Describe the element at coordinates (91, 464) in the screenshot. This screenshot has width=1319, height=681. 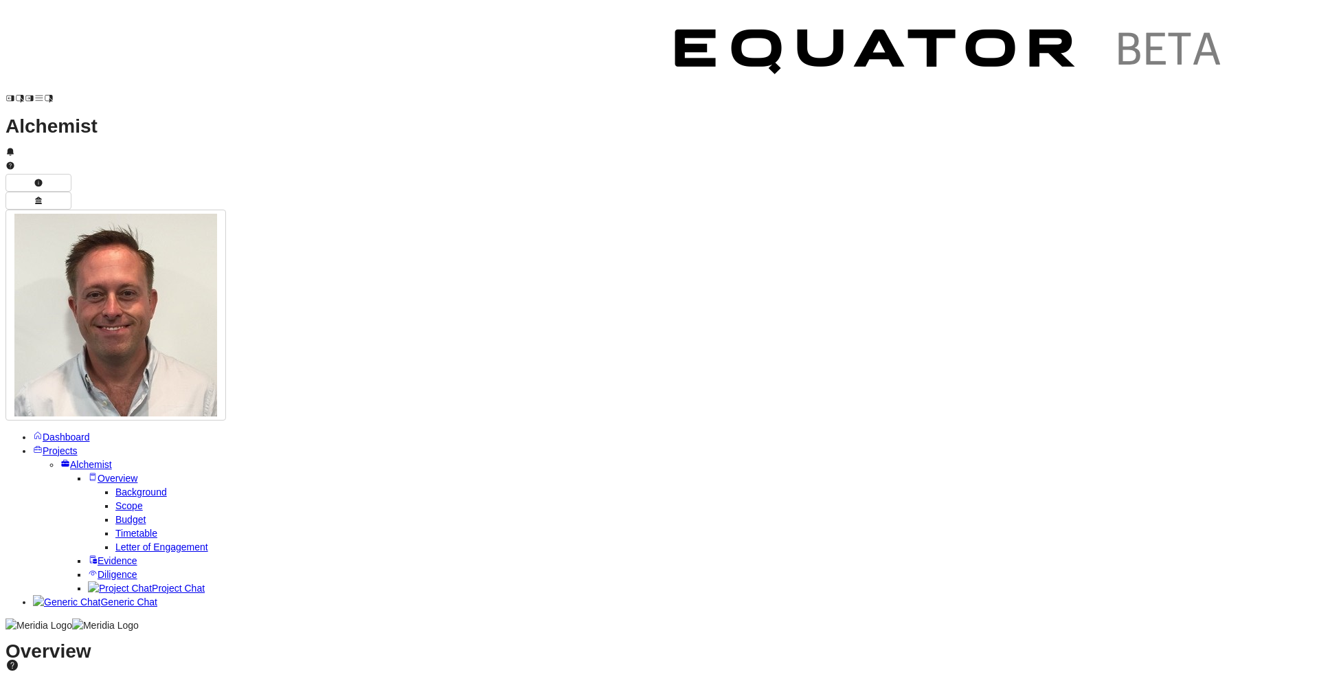
I see `span: Alchemist` at that location.